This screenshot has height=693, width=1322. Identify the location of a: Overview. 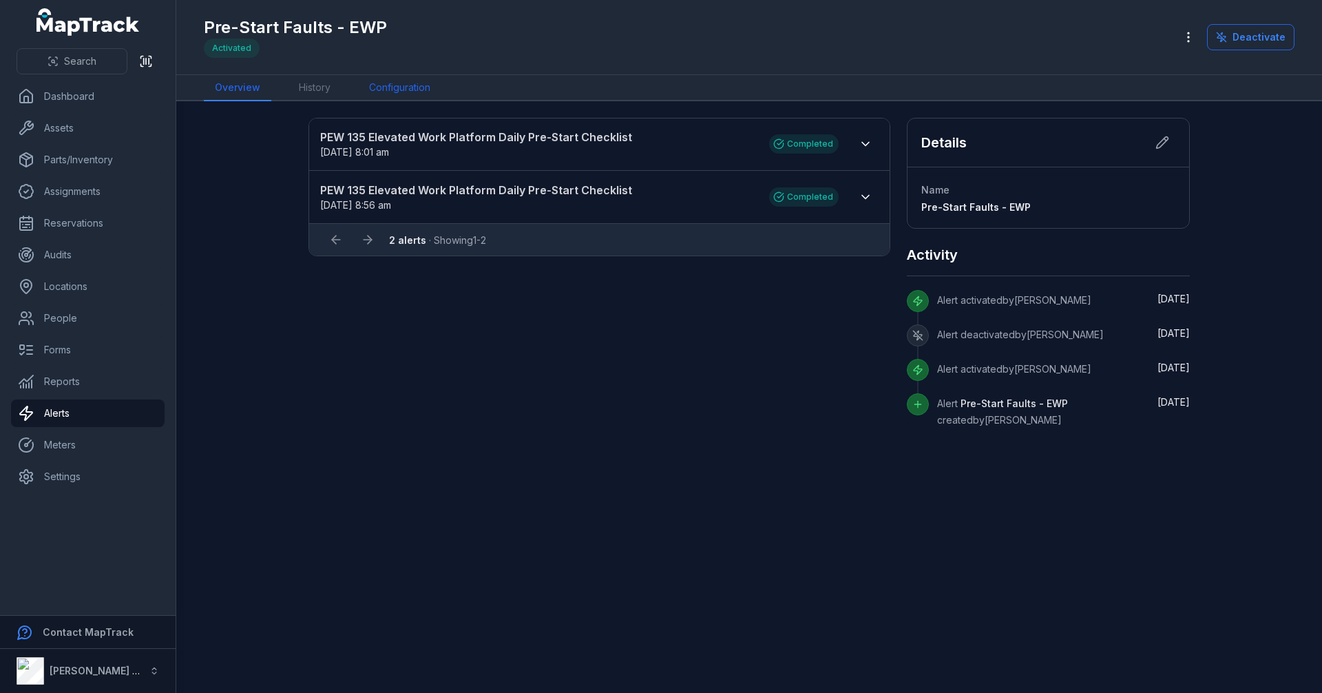
(238, 88).